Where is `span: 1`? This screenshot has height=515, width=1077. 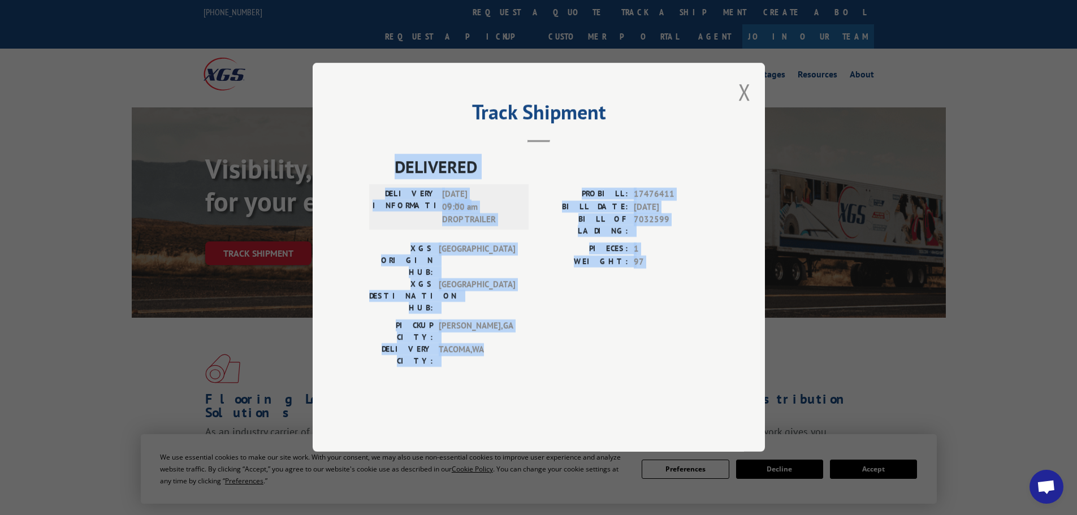
span: 1 is located at coordinates (671, 249).